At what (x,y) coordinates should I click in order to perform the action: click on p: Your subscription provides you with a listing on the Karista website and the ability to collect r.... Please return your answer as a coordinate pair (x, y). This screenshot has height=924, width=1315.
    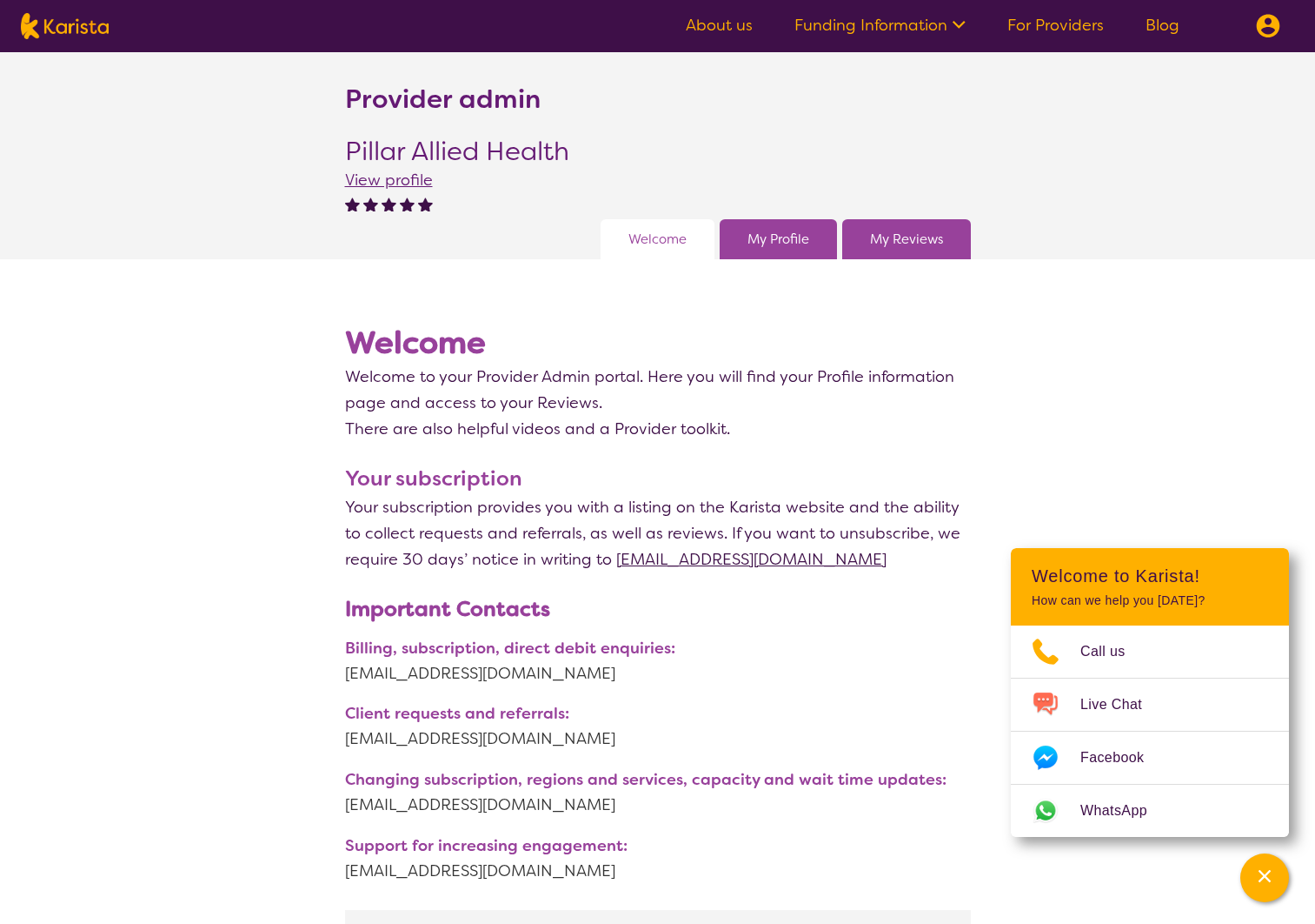
    Looking at the image, I should click on (658, 533).